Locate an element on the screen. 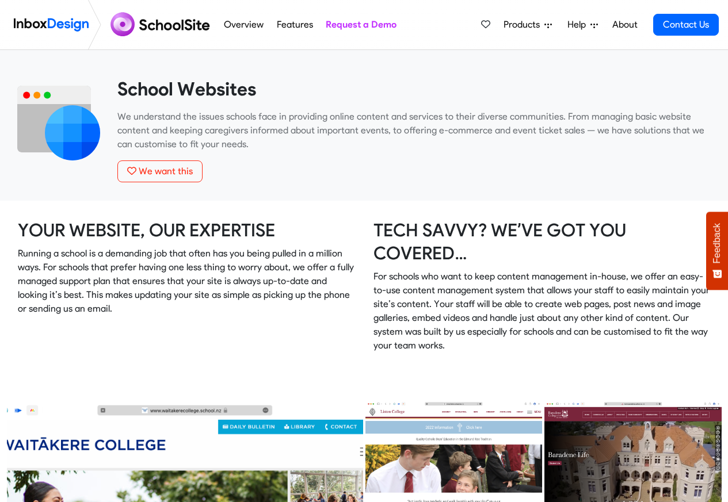 The height and width of the screenshot is (502, 728). a: Help is located at coordinates (582, 25).